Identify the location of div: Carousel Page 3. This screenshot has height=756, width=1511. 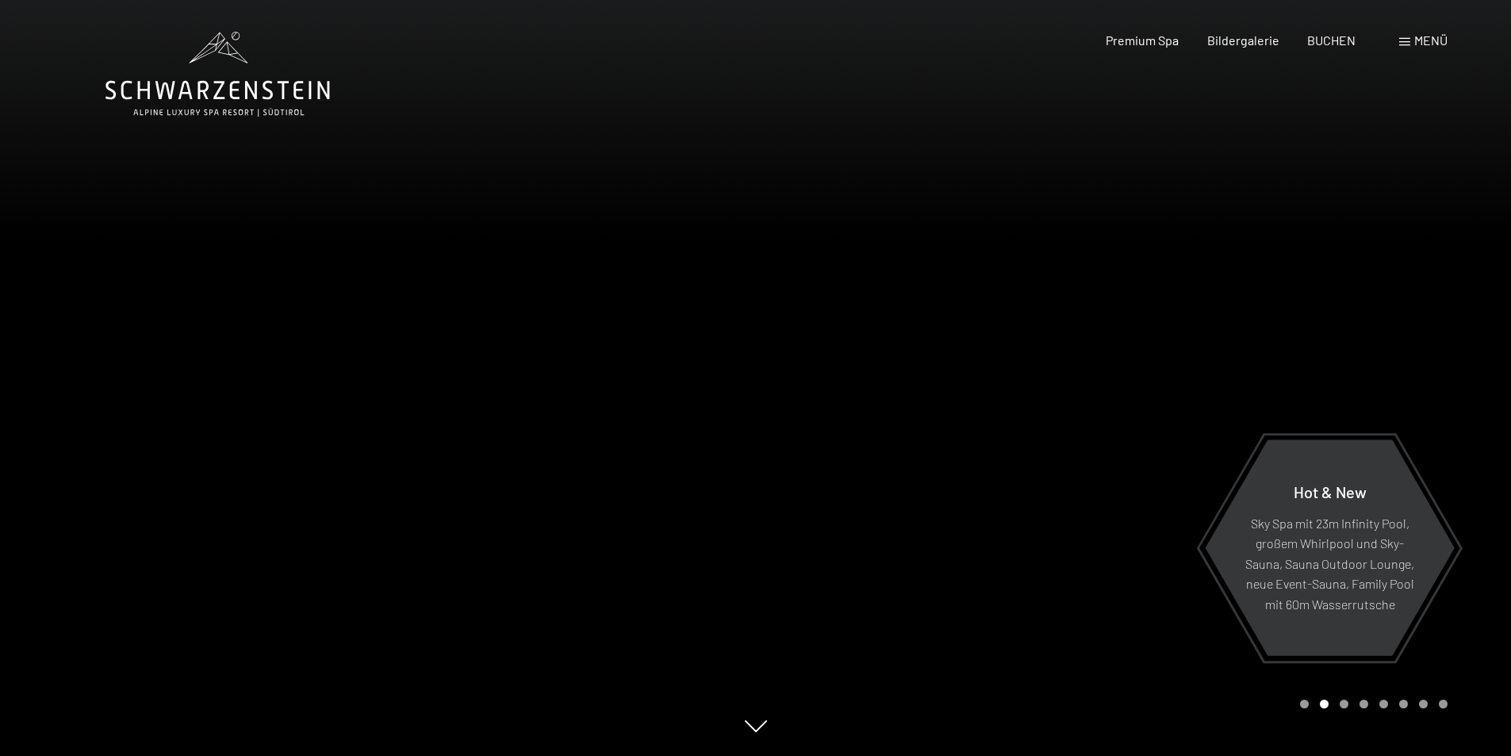
(1343, 703).